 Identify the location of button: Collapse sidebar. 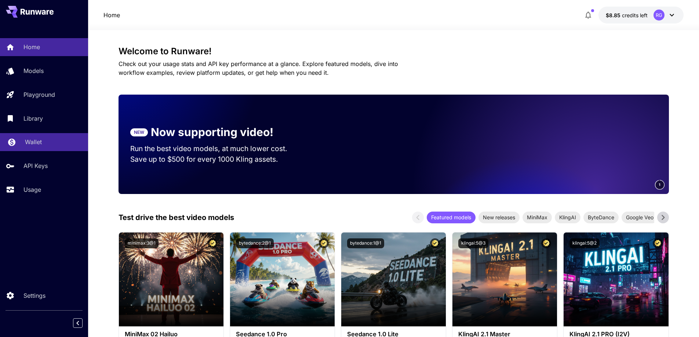
(78, 323).